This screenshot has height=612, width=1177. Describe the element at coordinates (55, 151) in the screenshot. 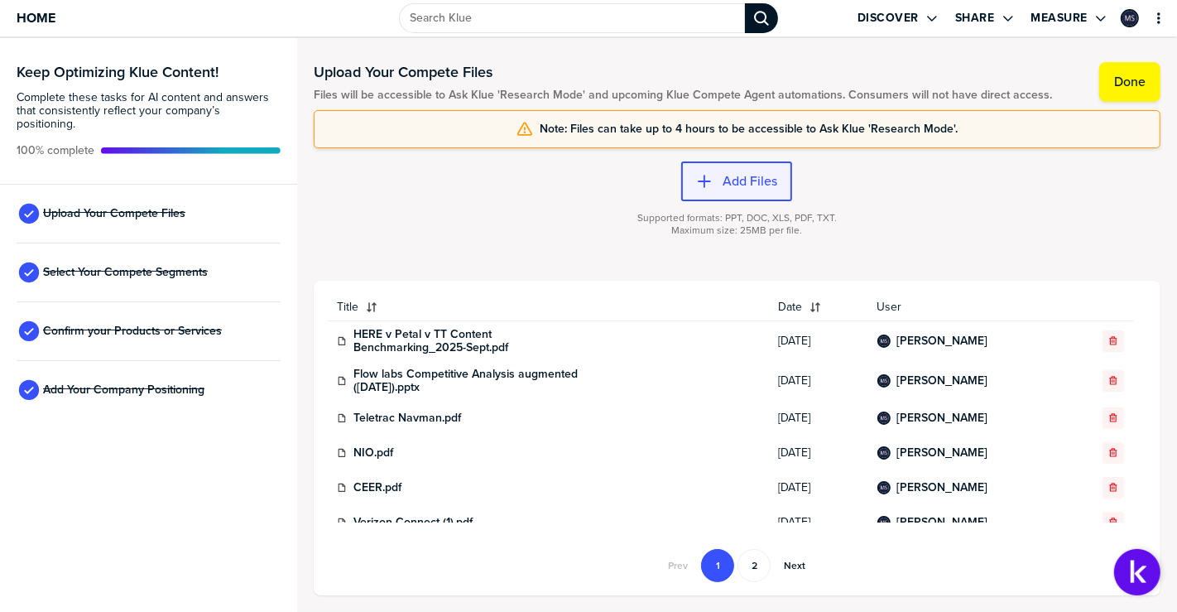

I see `span: Active` at that location.